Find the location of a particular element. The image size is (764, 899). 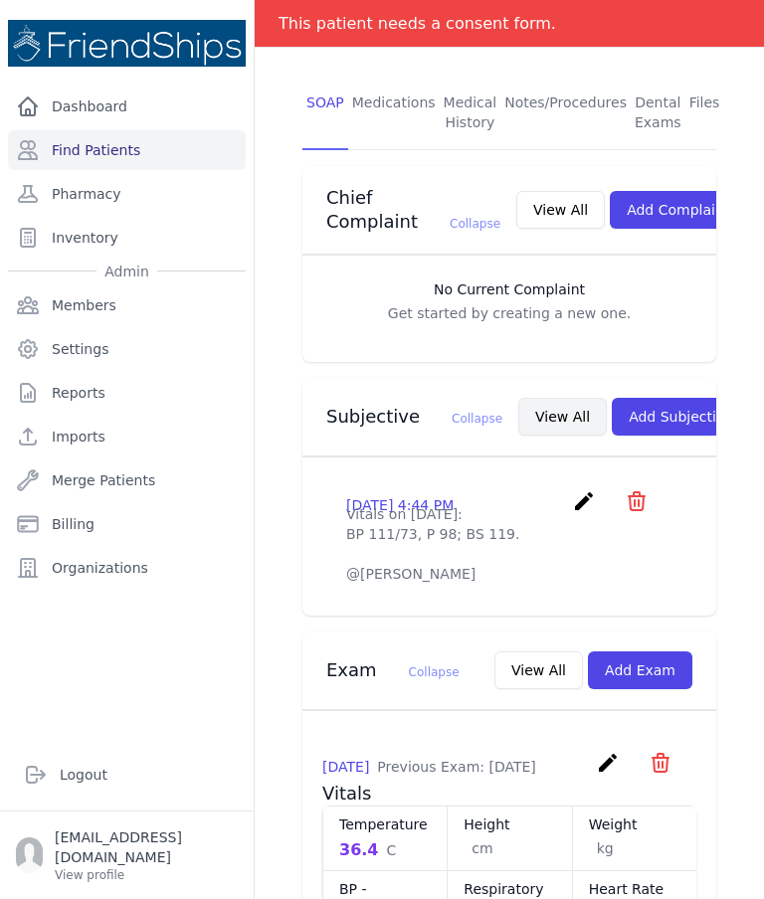

dt: Temperature is located at coordinates (385, 824).